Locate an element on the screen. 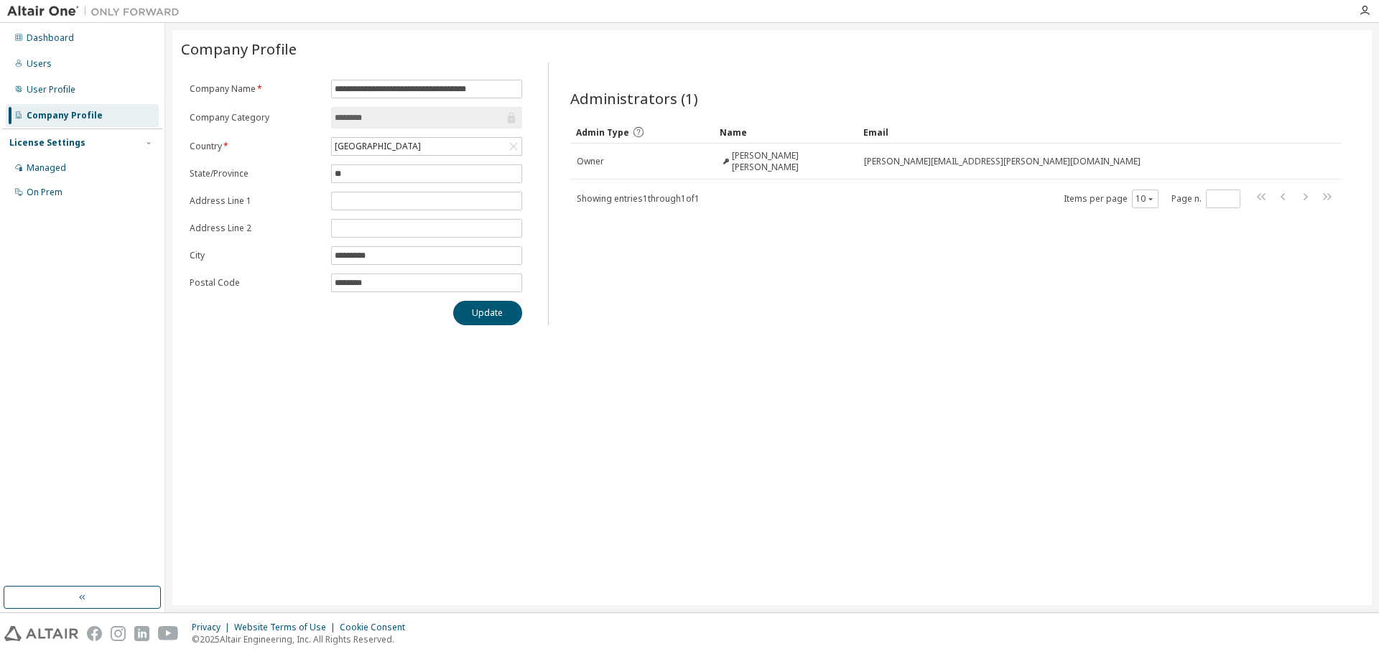  div: Dashboard is located at coordinates (50, 38).